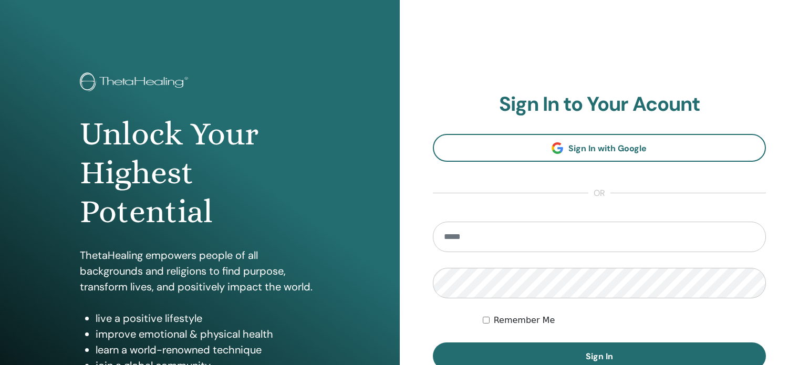 This screenshot has height=365, width=799. Describe the element at coordinates (200, 173) in the screenshot. I see `h1: Unlock Your Highest Potential` at that location.